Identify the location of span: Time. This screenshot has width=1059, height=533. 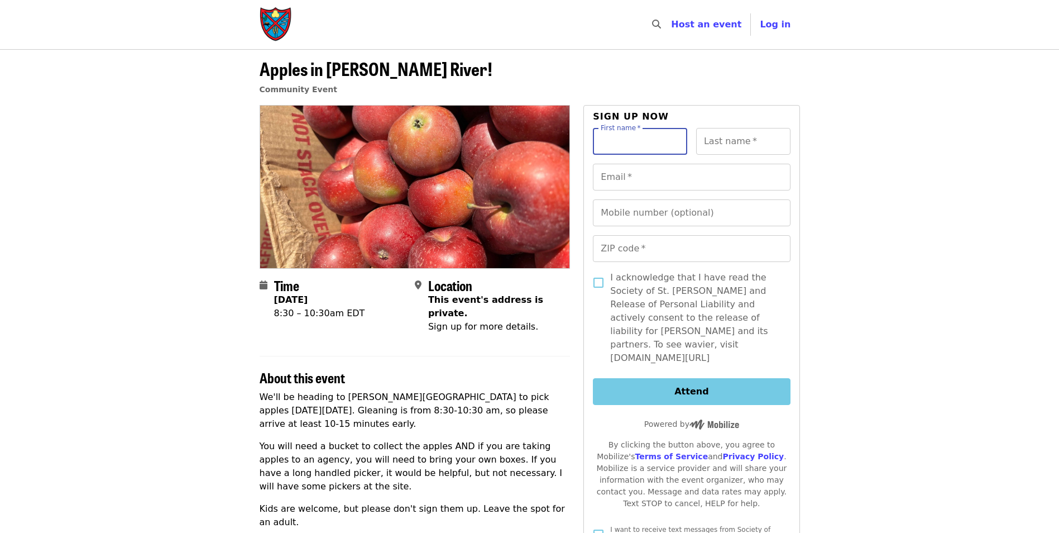
(286, 285).